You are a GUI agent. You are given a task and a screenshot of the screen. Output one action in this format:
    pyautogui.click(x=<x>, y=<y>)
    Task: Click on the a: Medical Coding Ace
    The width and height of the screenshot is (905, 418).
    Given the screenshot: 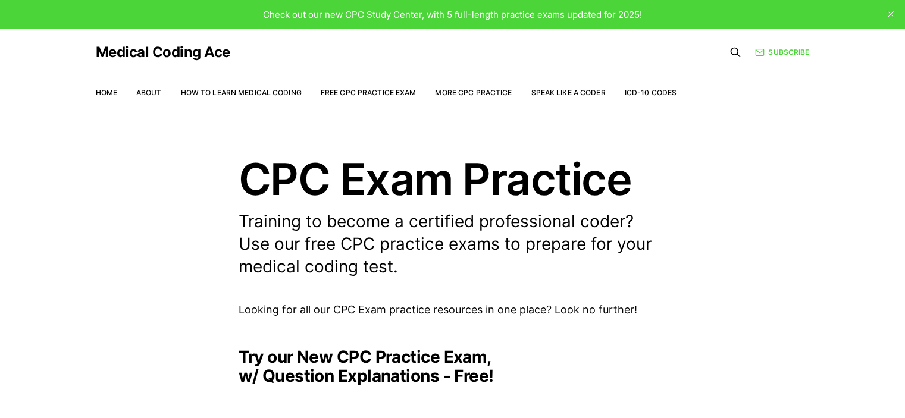 What is the action you would take?
    pyautogui.click(x=163, y=52)
    